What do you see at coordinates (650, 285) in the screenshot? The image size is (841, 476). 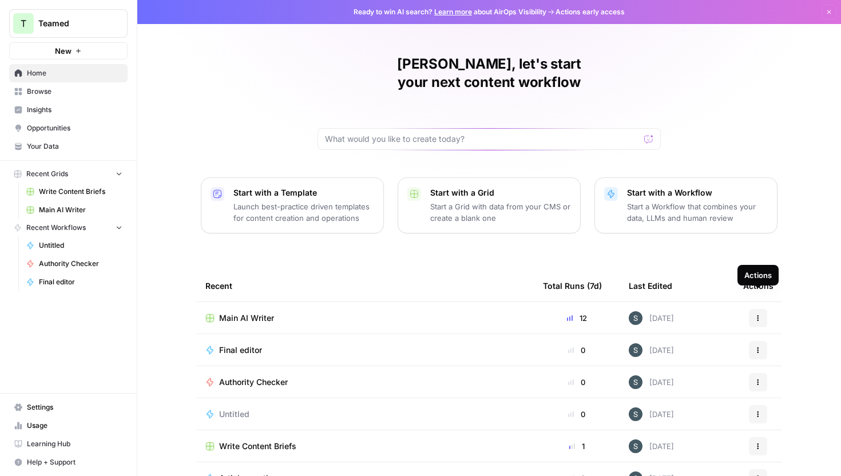 I see `div: Last Edited` at bounding box center [650, 285].